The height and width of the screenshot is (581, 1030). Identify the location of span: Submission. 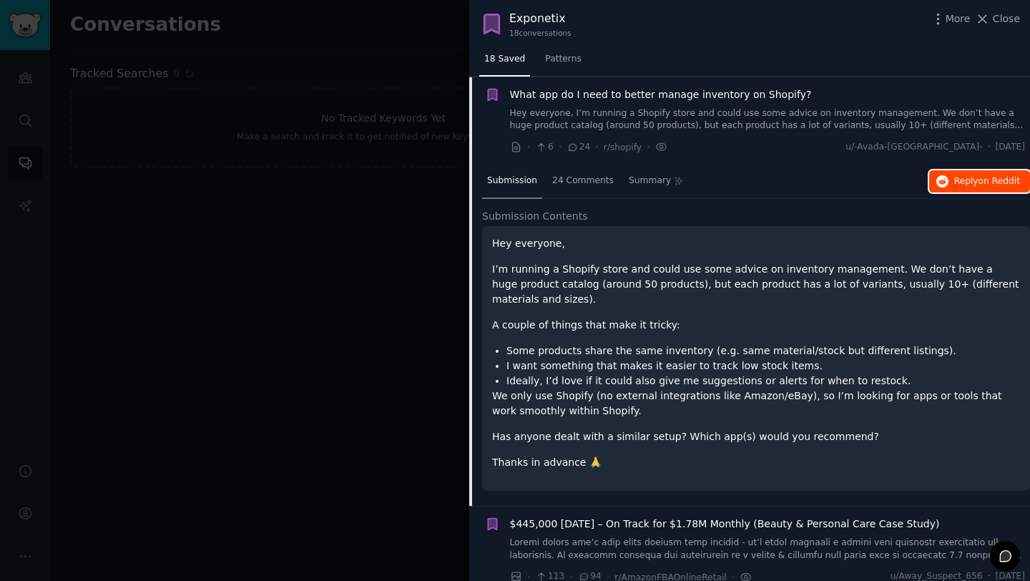
(512, 181).